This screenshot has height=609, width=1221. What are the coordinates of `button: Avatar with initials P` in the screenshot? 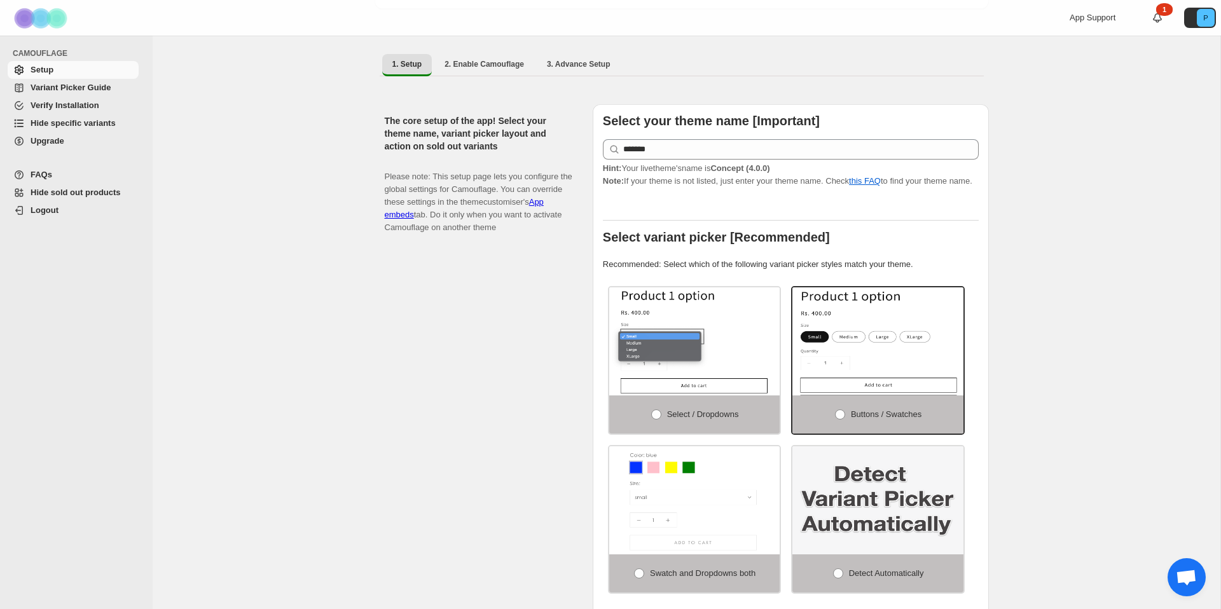 It's located at (1200, 18).